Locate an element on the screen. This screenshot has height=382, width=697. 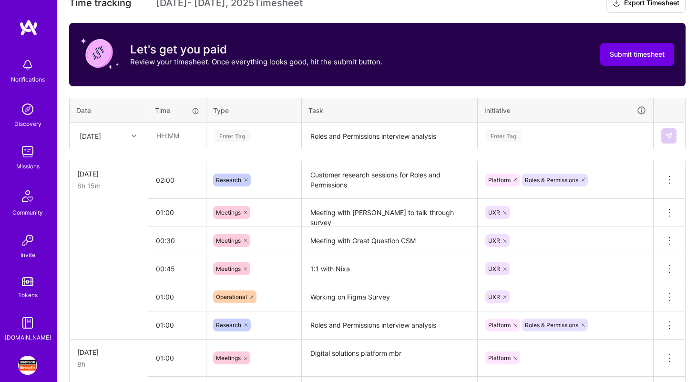
img: tokens is located at coordinates (28, 281).